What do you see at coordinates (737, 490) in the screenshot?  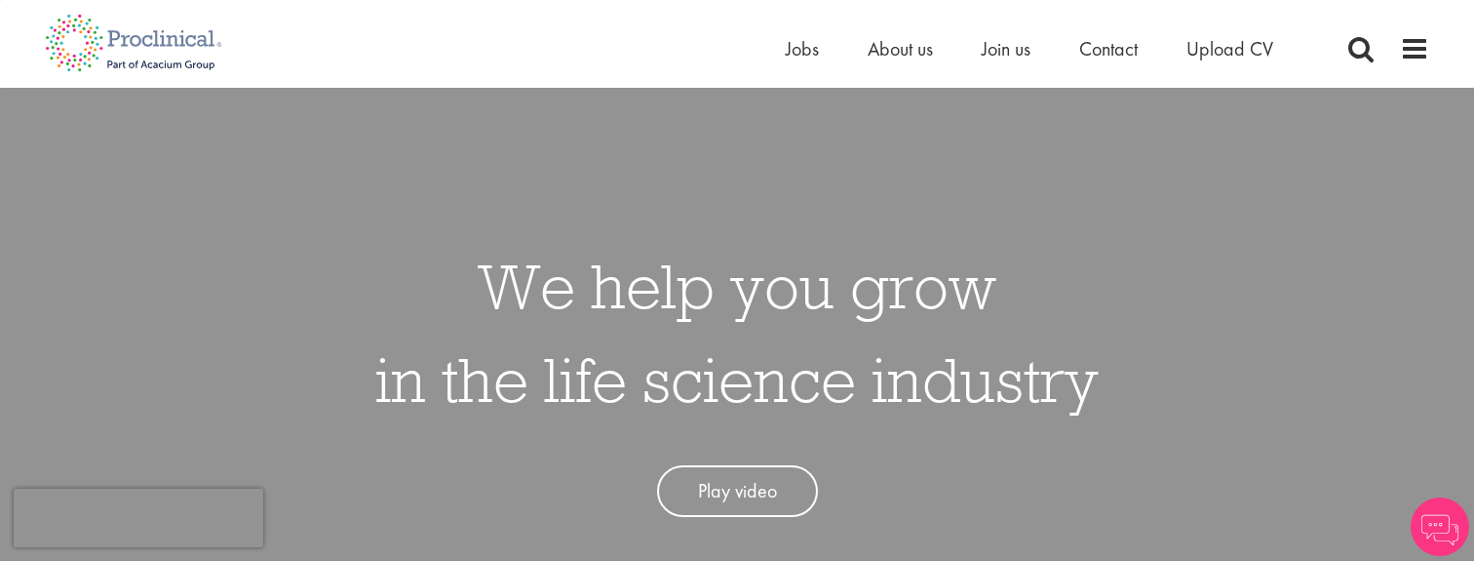 I see `a: Play video` at bounding box center [737, 490].